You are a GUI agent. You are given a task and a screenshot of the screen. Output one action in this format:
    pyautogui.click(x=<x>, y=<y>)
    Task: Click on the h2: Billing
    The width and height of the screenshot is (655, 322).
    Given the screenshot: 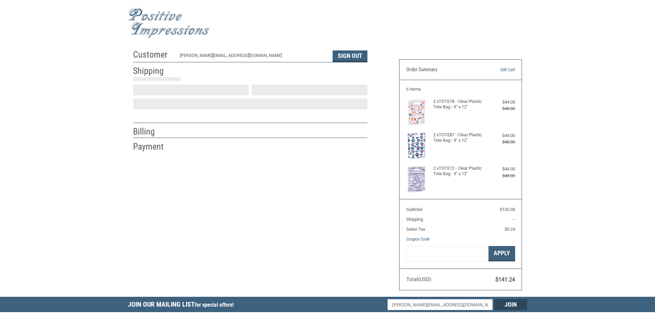 What is the action you would take?
    pyautogui.click(x=153, y=132)
    